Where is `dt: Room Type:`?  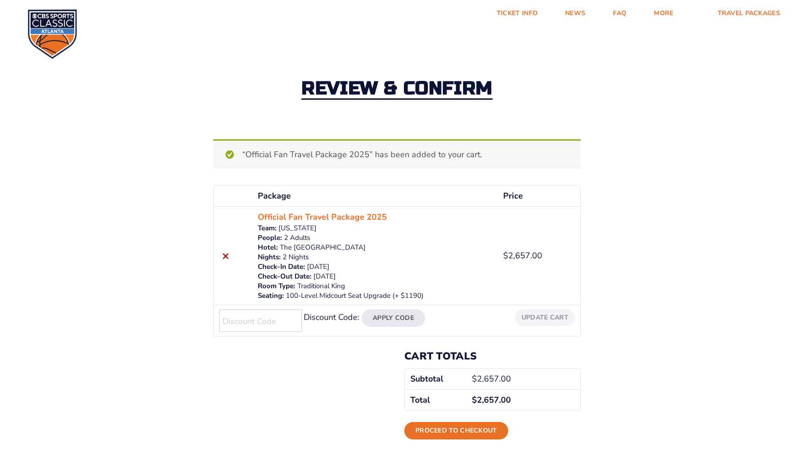
dt: Room Type: is located at coordinates (277, 286).